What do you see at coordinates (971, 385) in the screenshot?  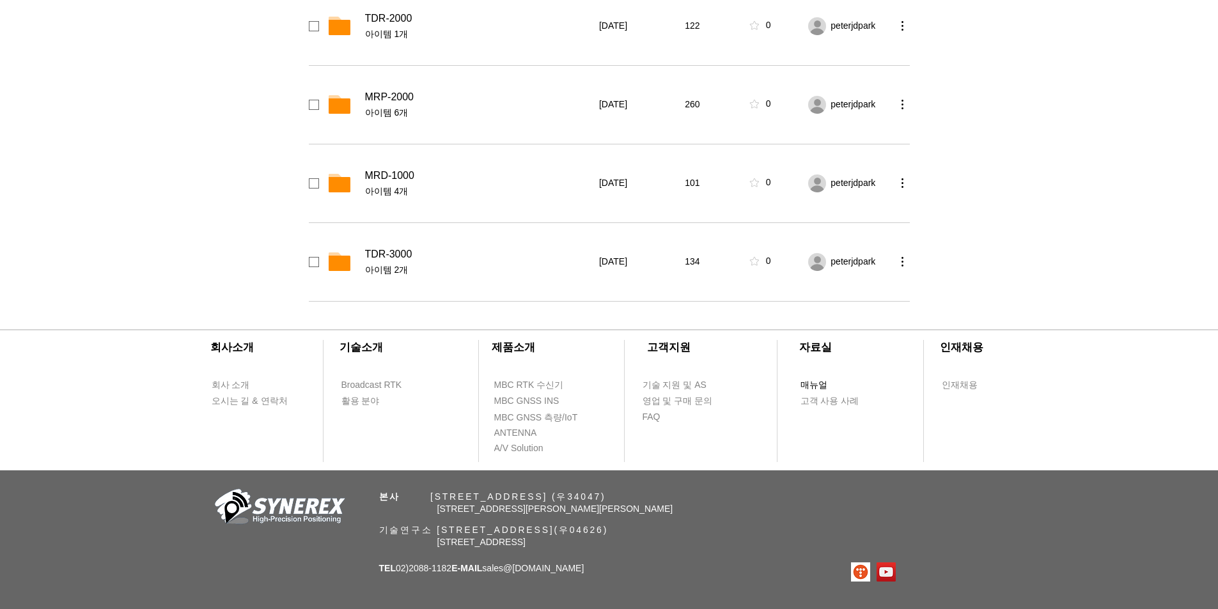 I see `a: 인재채용` at bounding box center [971, 385].